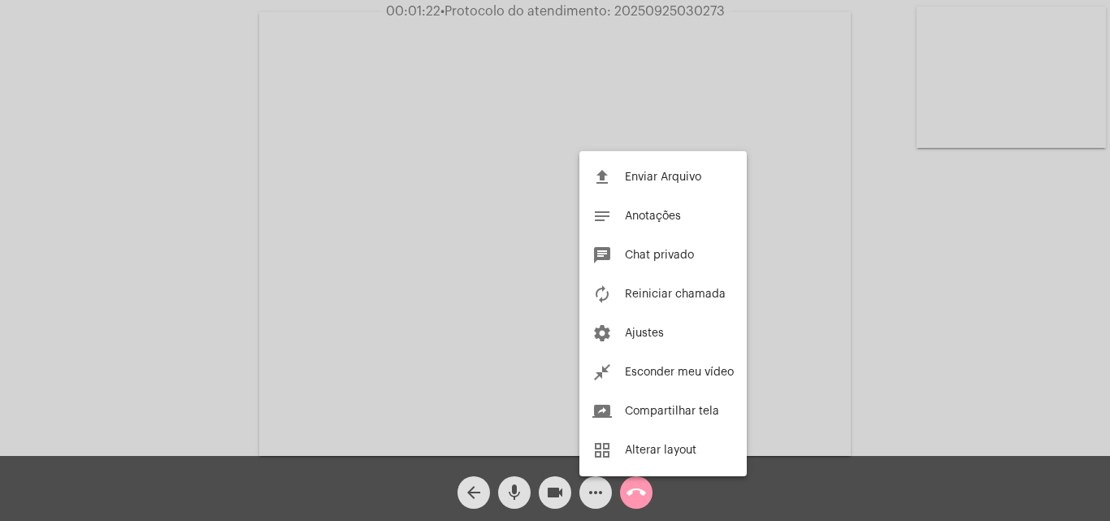  What do you see at coordinates (602, 255) in the screenshot?
I see `mat-icon: chat` at bounding box center [602, 255].